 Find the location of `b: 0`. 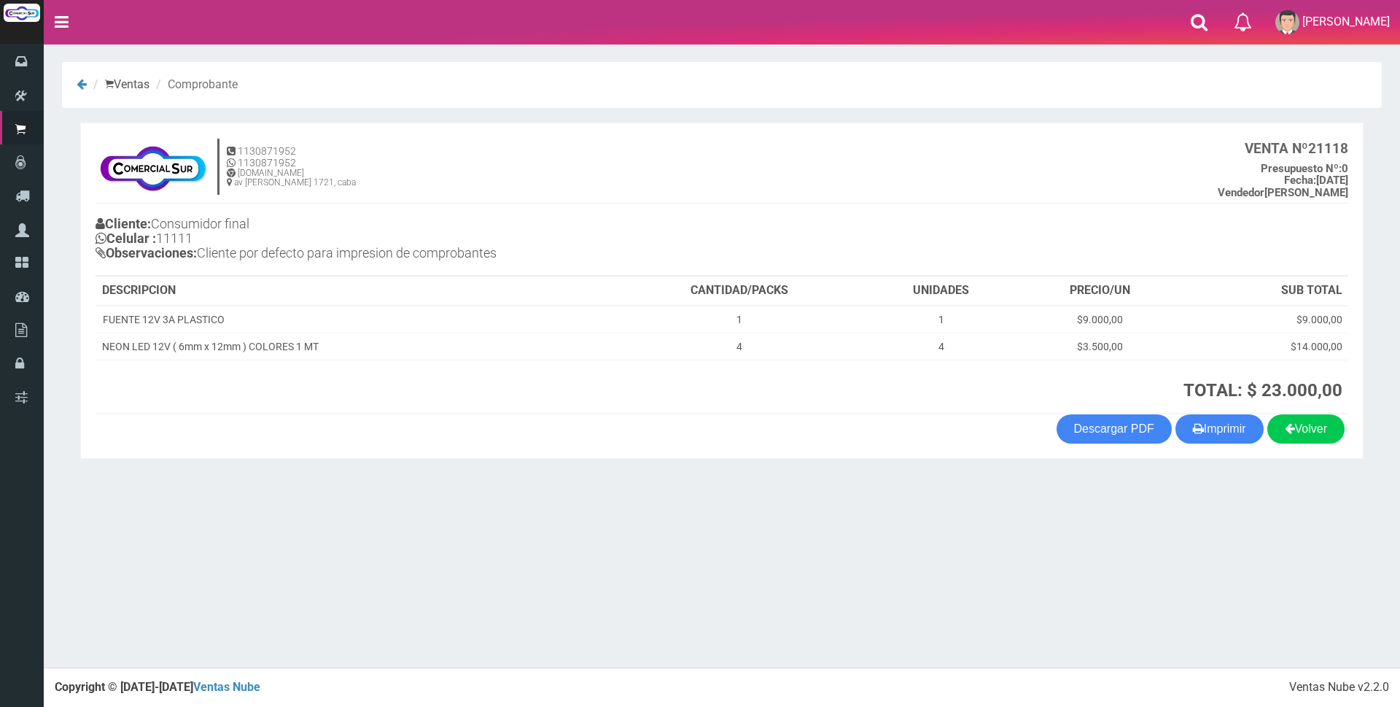

b: 0 is located at coordinates (1305, 168).